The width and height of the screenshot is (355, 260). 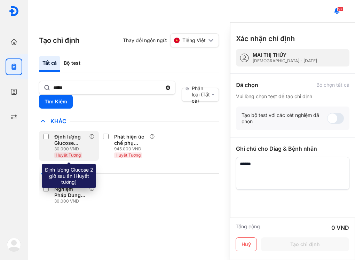 What do you see at coordinates (130, 140) in the screenshot?
I see `div: Phát hiện ức chế phụ thuộc thời gian và nhiệt độ đông máu nội sinh (APTT hỗn hợp hoặc TCK hỗn hợp...` at bounding box center [130, 140].